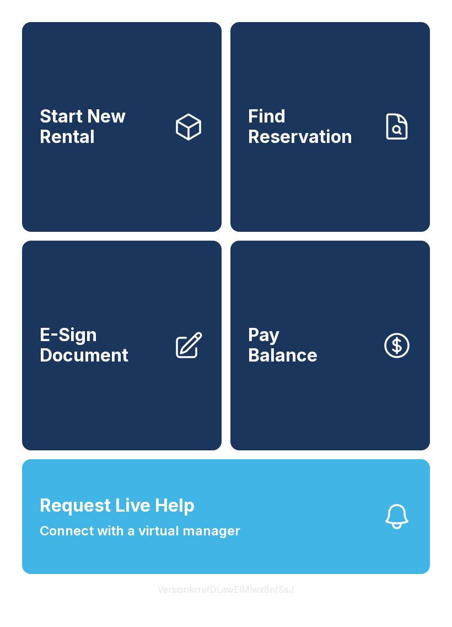  Describe the element at coordinates (140, 531) in the screenshot. I see `span: Connect with a virtual manager` at that location.